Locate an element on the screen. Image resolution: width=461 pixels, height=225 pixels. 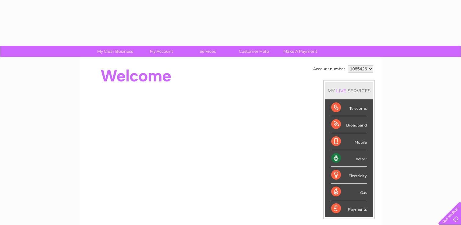
div: Gas is located at coordinates (349, 192).